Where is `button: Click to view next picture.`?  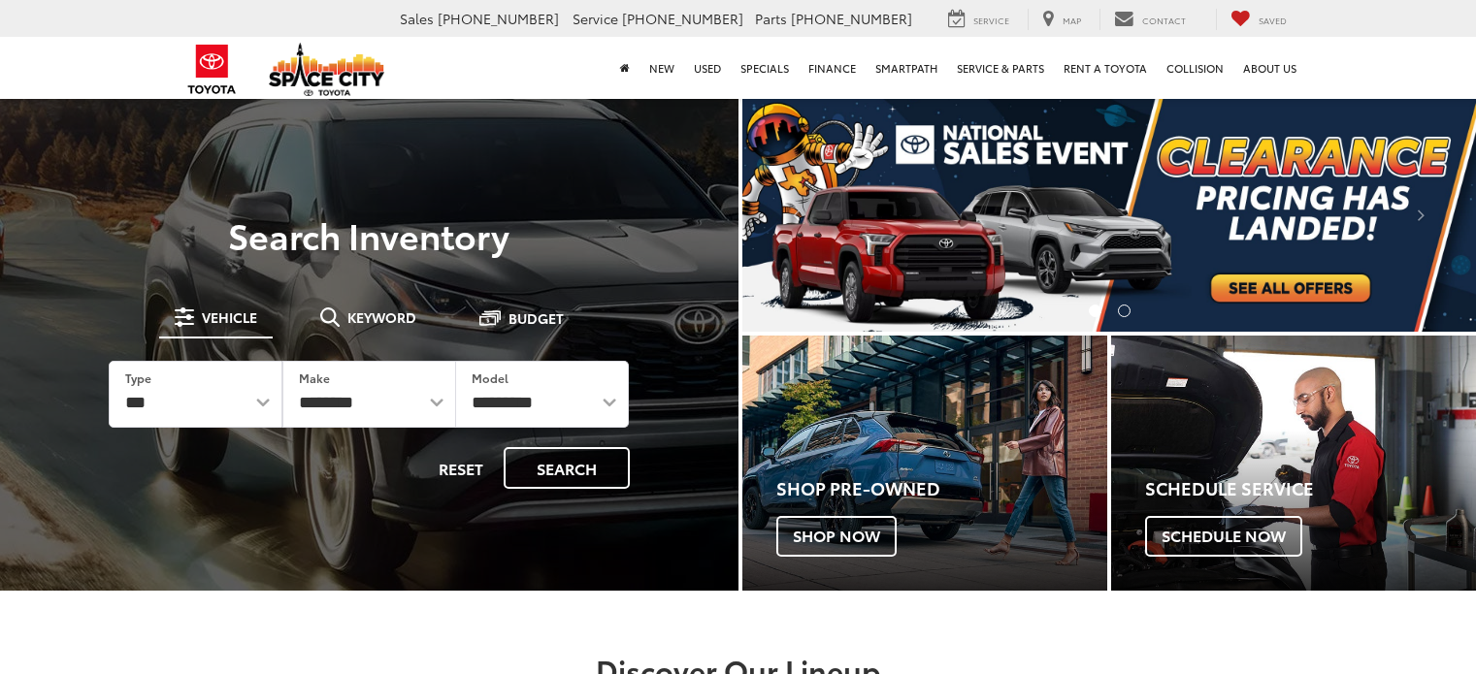
button: Click to view next picture. is located at coordinates (1420, 214).